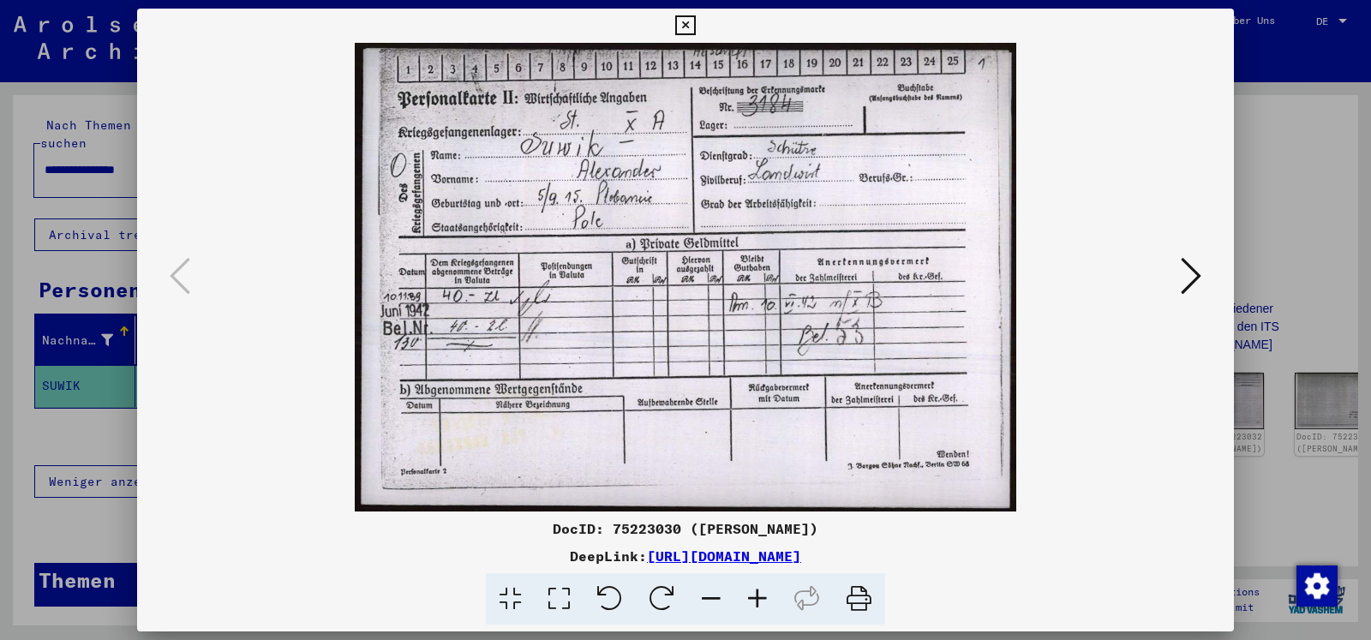  Describe the element at coordinates (686, 277) in the screenshot. I see `img: 001.jpg` at that location.